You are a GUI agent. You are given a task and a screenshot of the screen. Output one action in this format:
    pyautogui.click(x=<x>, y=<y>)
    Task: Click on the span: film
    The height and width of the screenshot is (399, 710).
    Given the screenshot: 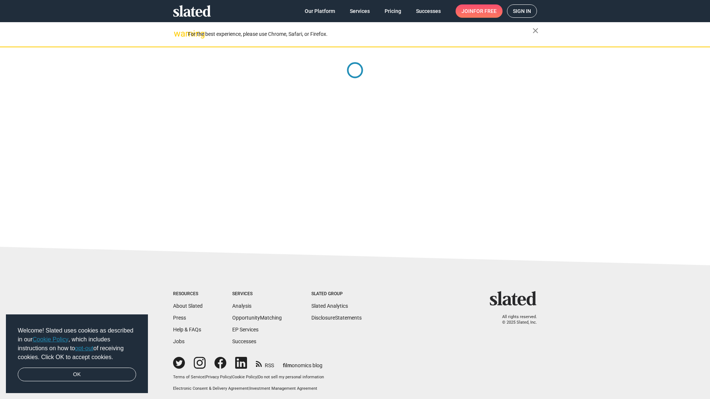 What is the action you would take?
    pyautogui.click(x=287, y=366)
    